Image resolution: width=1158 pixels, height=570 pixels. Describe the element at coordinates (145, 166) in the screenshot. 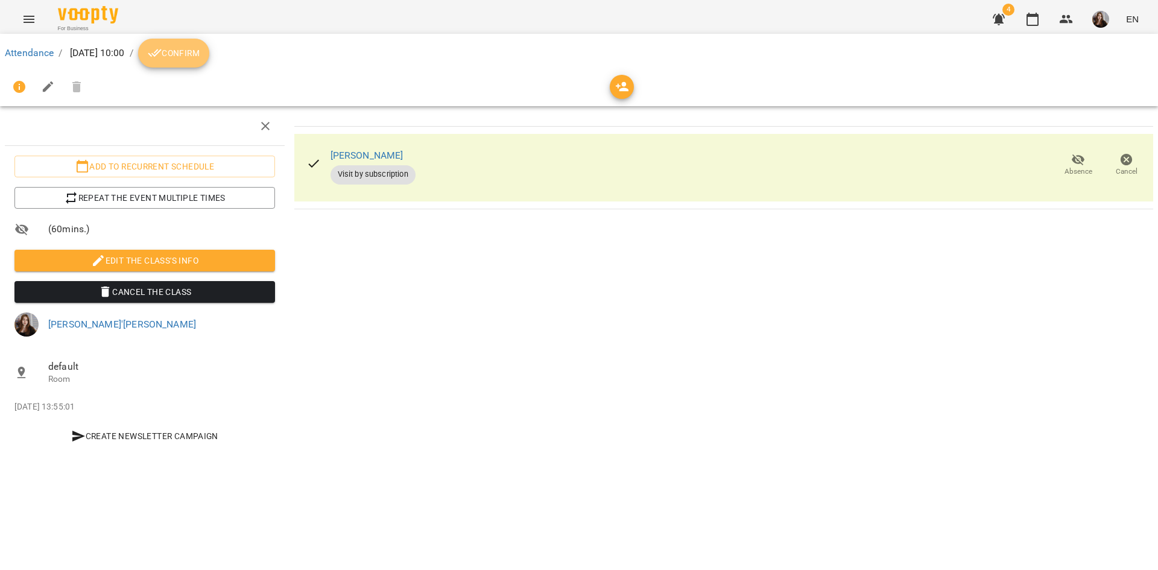

I see `button: Add to recurrent schedule` at that location.